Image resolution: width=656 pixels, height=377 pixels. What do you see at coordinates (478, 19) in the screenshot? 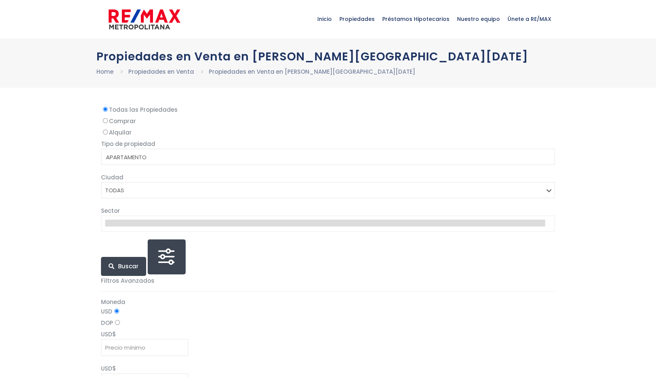
I see `span: Nuestro equipo` at bounding box center [478, 19].